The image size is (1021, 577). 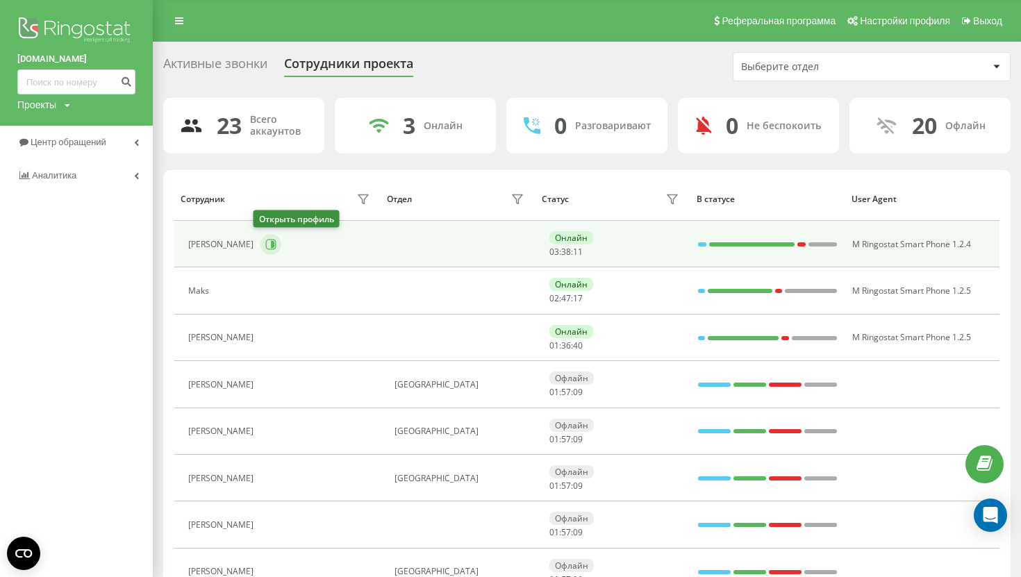 What do you see at coordinates (578, 345) in the screenshot?
I see `span: 40` at bounding box center [578, 345].